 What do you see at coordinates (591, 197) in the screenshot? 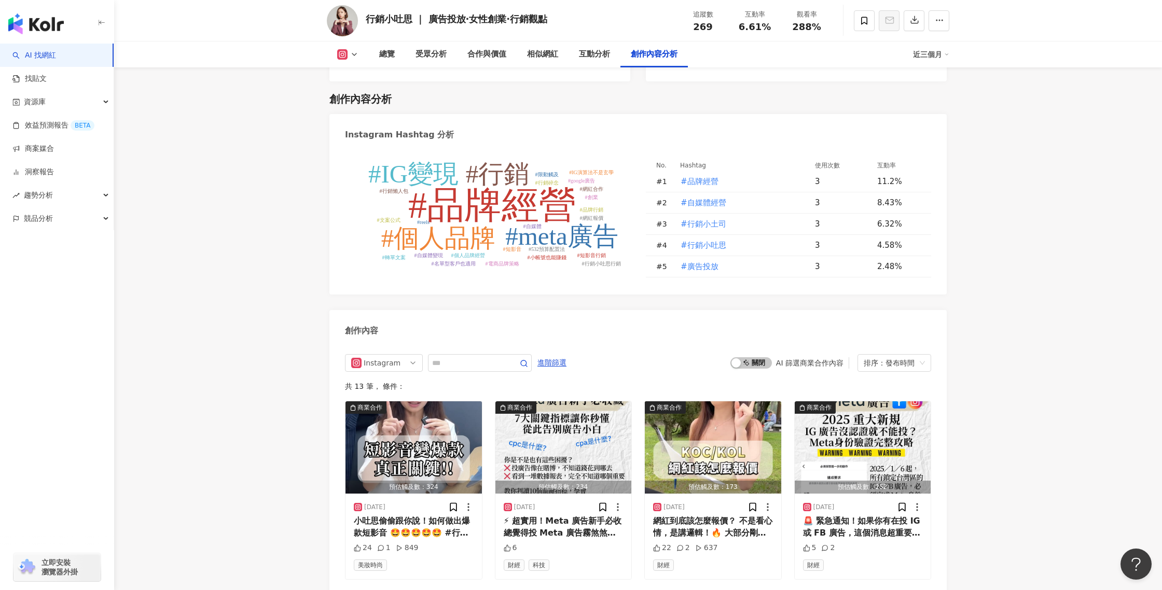
I see `tspan: #創業` at bounding box center [591, 197].